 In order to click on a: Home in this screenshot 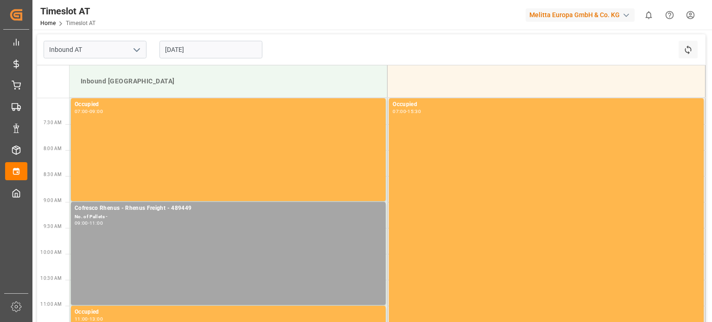, I will do `click(48, 23)`.